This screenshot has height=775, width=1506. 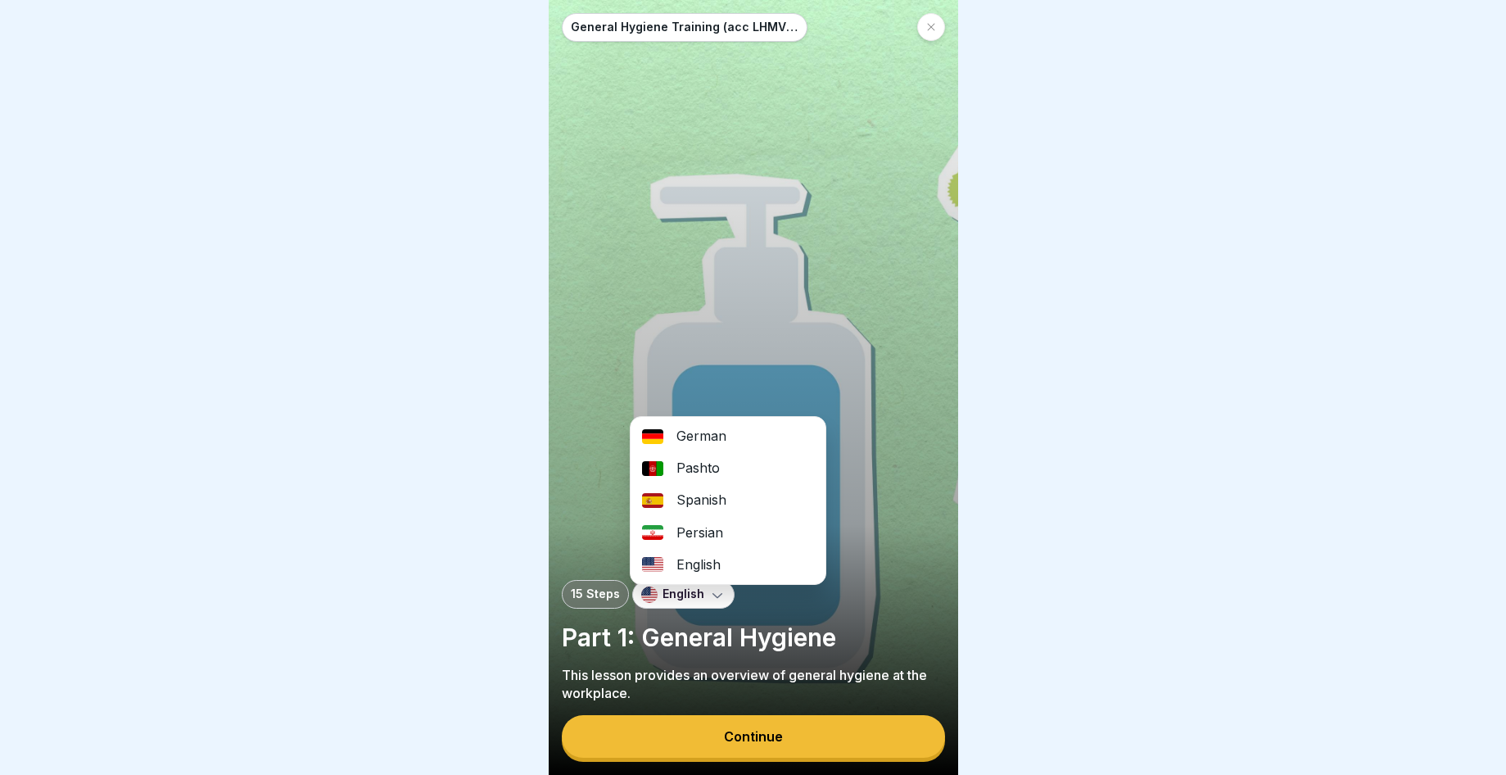 What do you see at coordinates (653, 532) in the screenshot?
I see `img: ir.svg` at bounding box center [653, 532].